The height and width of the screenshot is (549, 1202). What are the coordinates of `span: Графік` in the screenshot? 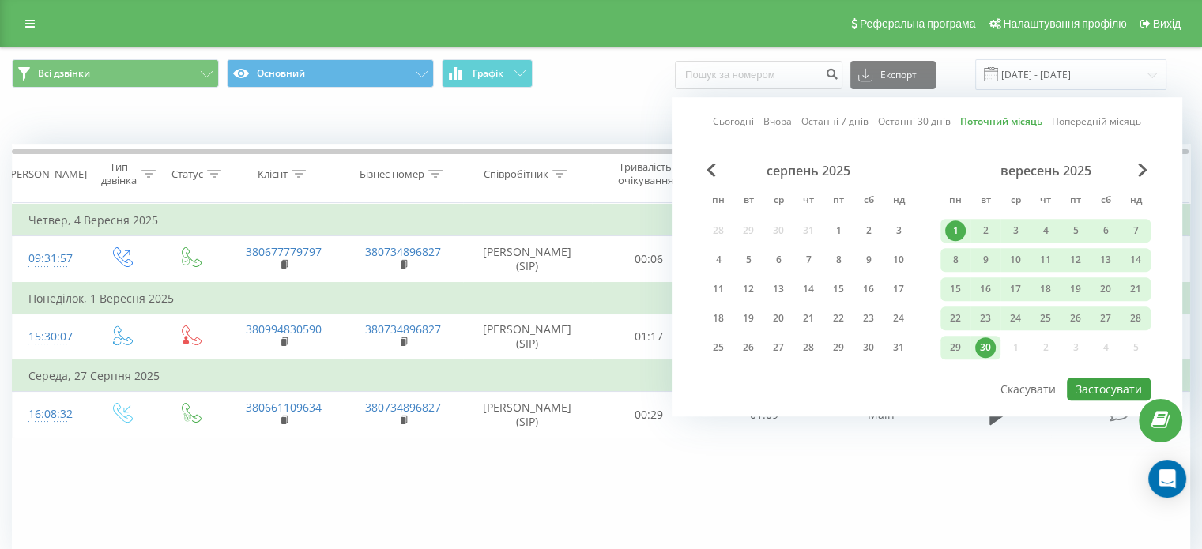 It's located at (487, 73).